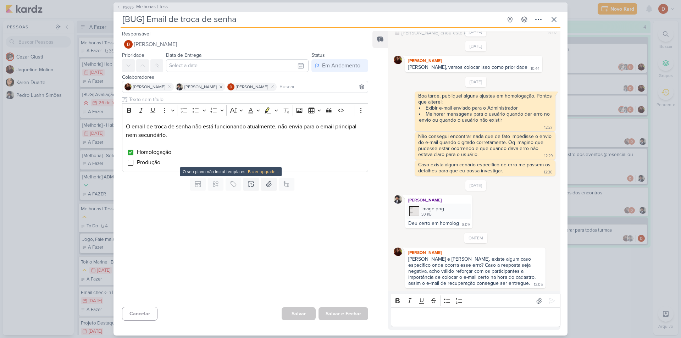 The width and height of the screenshot is (681, 338). What do you see at coordinates (133, 55) in the screenshot?
I see `label: Prioridade` at bounding box center [133, 55].